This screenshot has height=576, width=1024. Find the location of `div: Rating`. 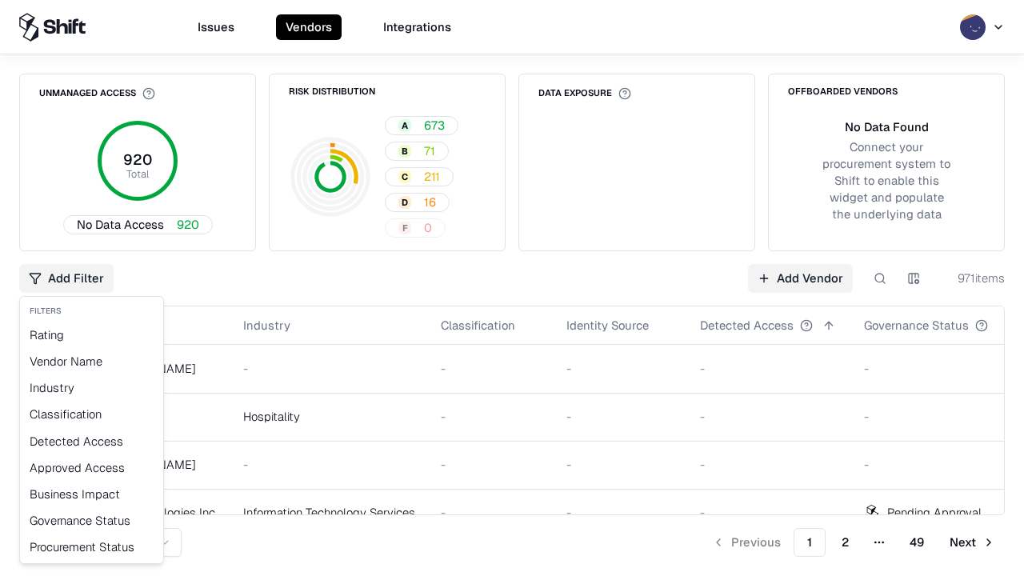

div: Rating is located at coordinates (91, 334).